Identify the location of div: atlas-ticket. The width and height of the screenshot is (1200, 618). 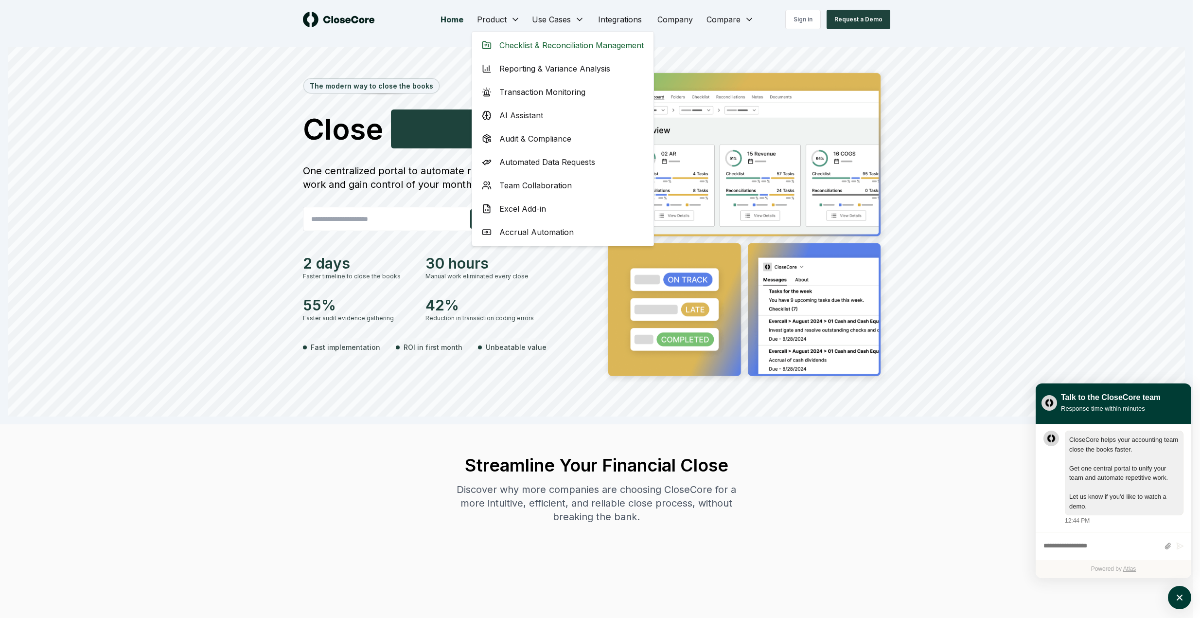
(1114, 501).